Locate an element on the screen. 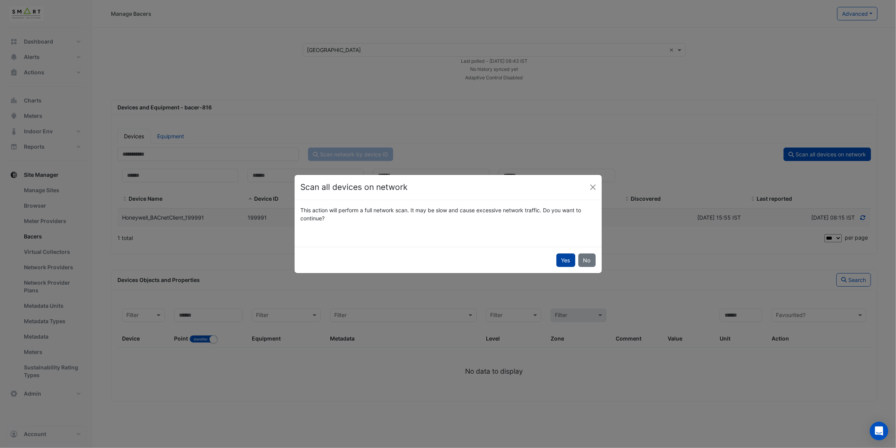 The image size is (896, 448). button: No is located at coordinates (587, 260).